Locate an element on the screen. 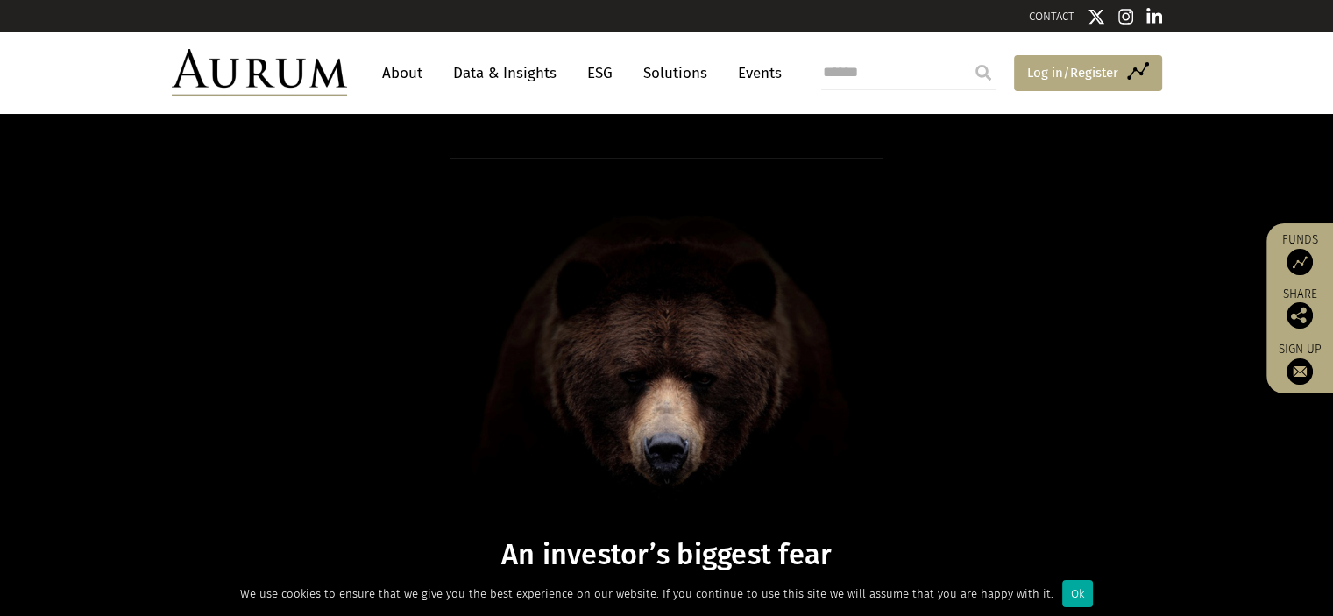 This screenshot has height=616, width=1333. h1: An investor’s biggest fear is located at coordinates (667, 555).